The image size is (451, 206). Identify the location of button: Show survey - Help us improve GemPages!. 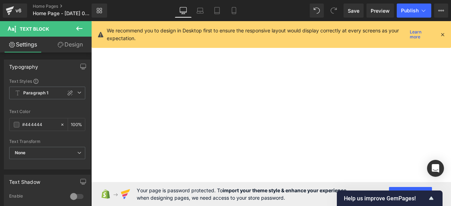
(390, 198).